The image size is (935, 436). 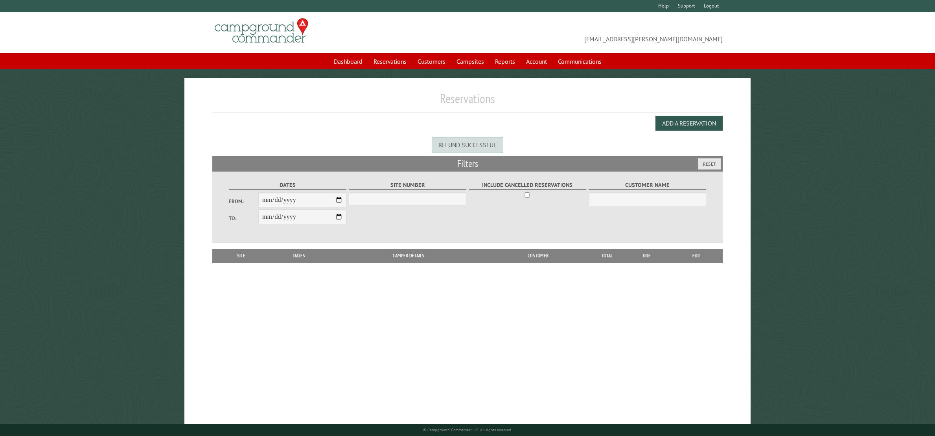 I want to click on th: Edit, so click(x=697, y=256).